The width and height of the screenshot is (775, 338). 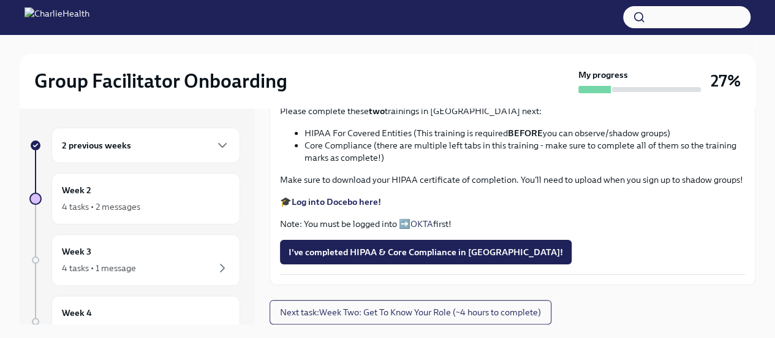 What do you see at coordinates (337, 202) in the screenshot?
I see `strong: Log into Docebo here!` at bounding box center [337, 202].